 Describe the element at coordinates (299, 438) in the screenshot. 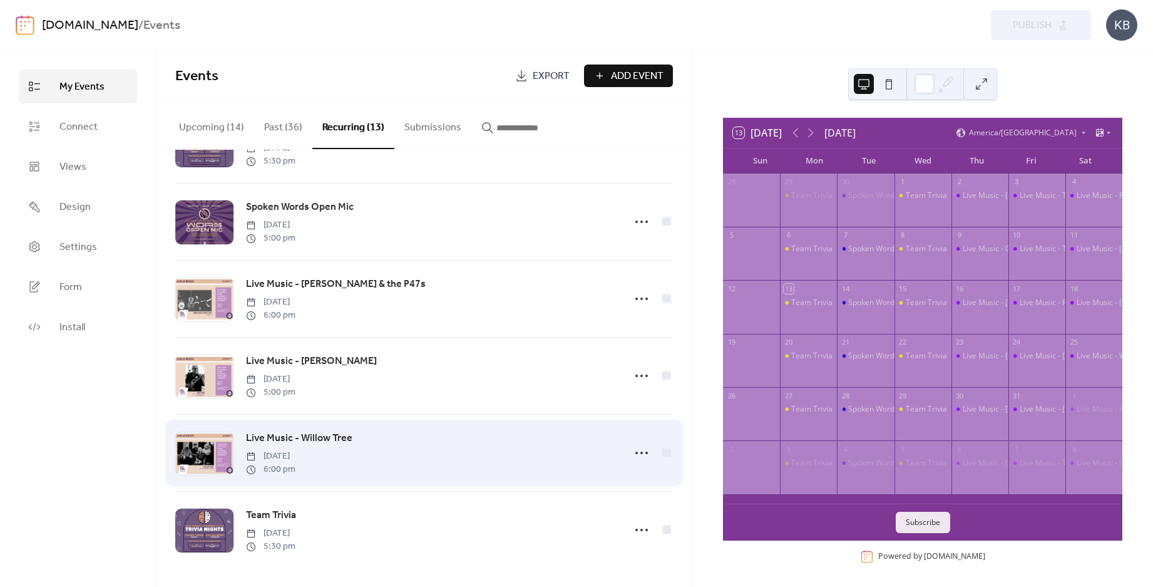

I see `a: Live Music - Willow Tree` at that location.